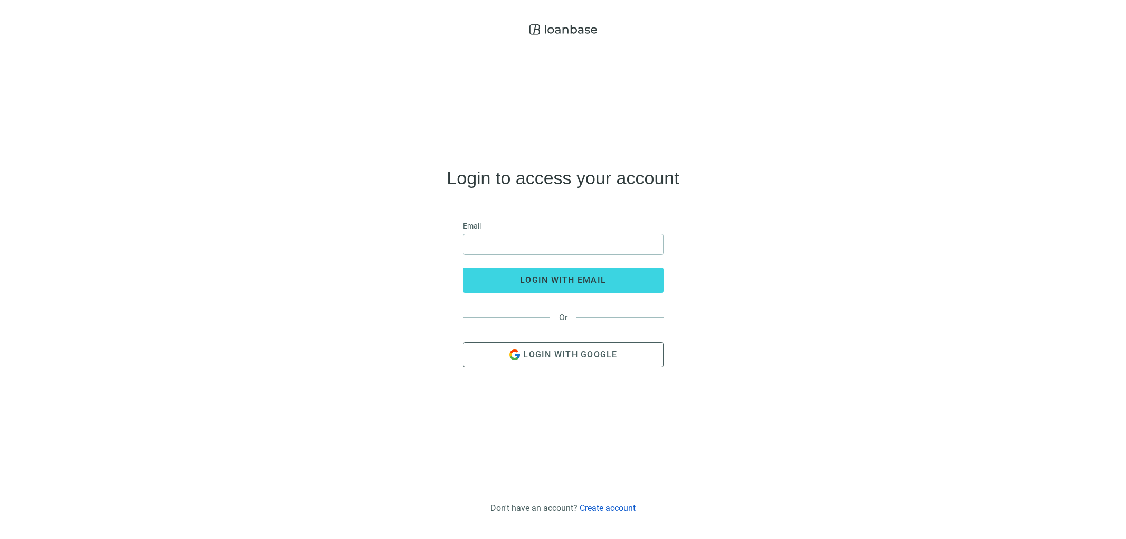  Describe the element at coordinates (563, 508) in the screenshot. I see `div: Don't have an account?` at that location.